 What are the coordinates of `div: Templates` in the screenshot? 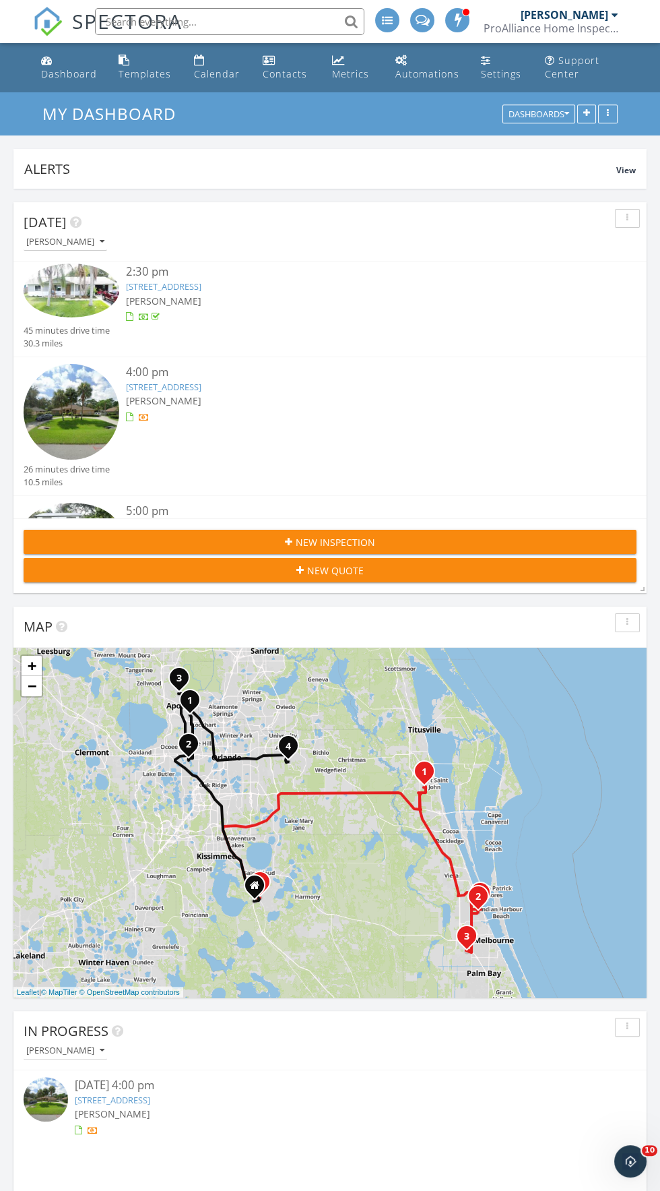 It's located at (145, 73).